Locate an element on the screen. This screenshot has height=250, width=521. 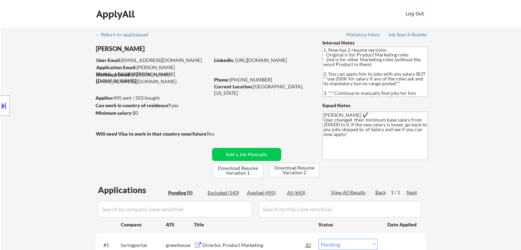
div: Date Applied is located at coordinates (402, 225).